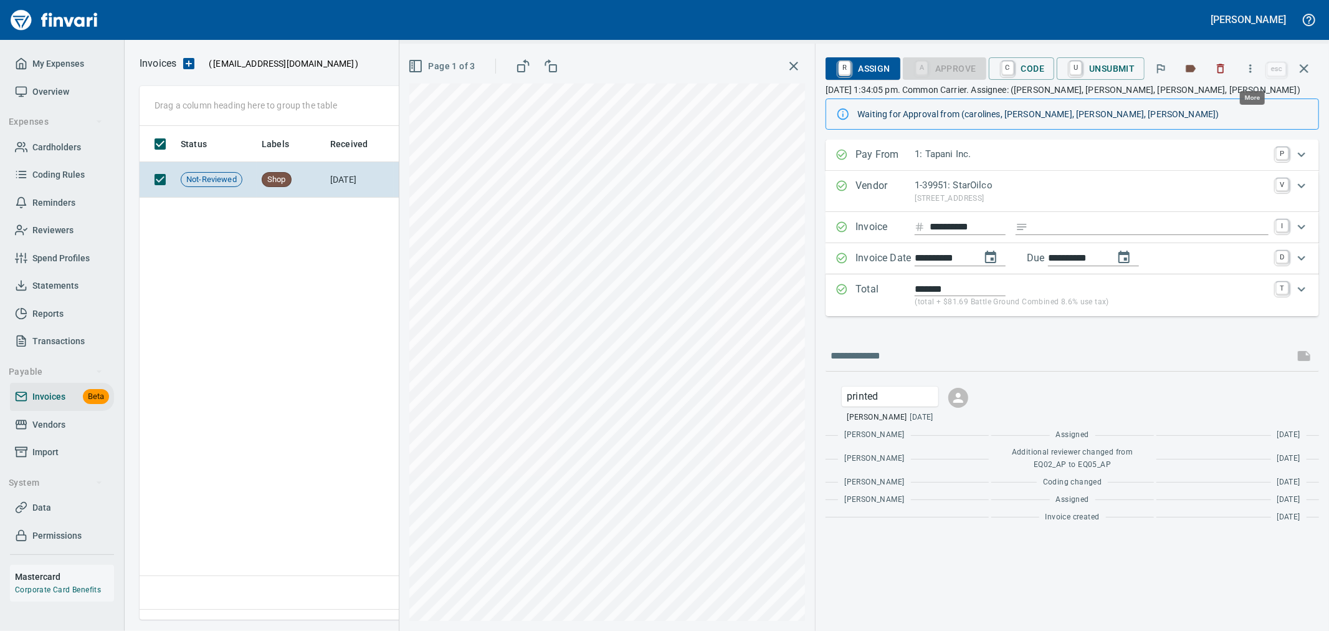 Image resolution: width=1329 pixels, height=631 pixels. Describe the element at coordinates (62, 341) in the screenshot. I see `a: Transactions` at that location.